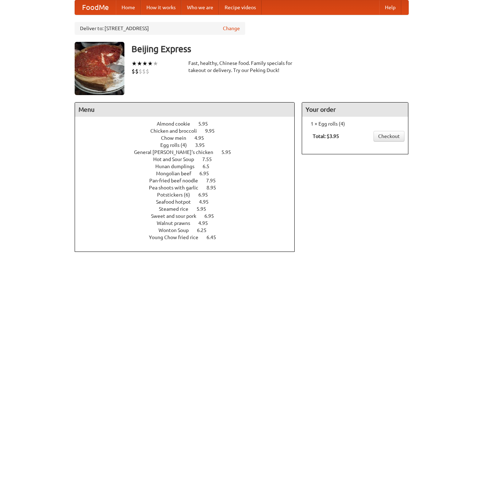 This screenshot has height=502, width=483. Describe the element at coordinates (214, 188) in the screenshot. I see `span: 8.95` at that location.